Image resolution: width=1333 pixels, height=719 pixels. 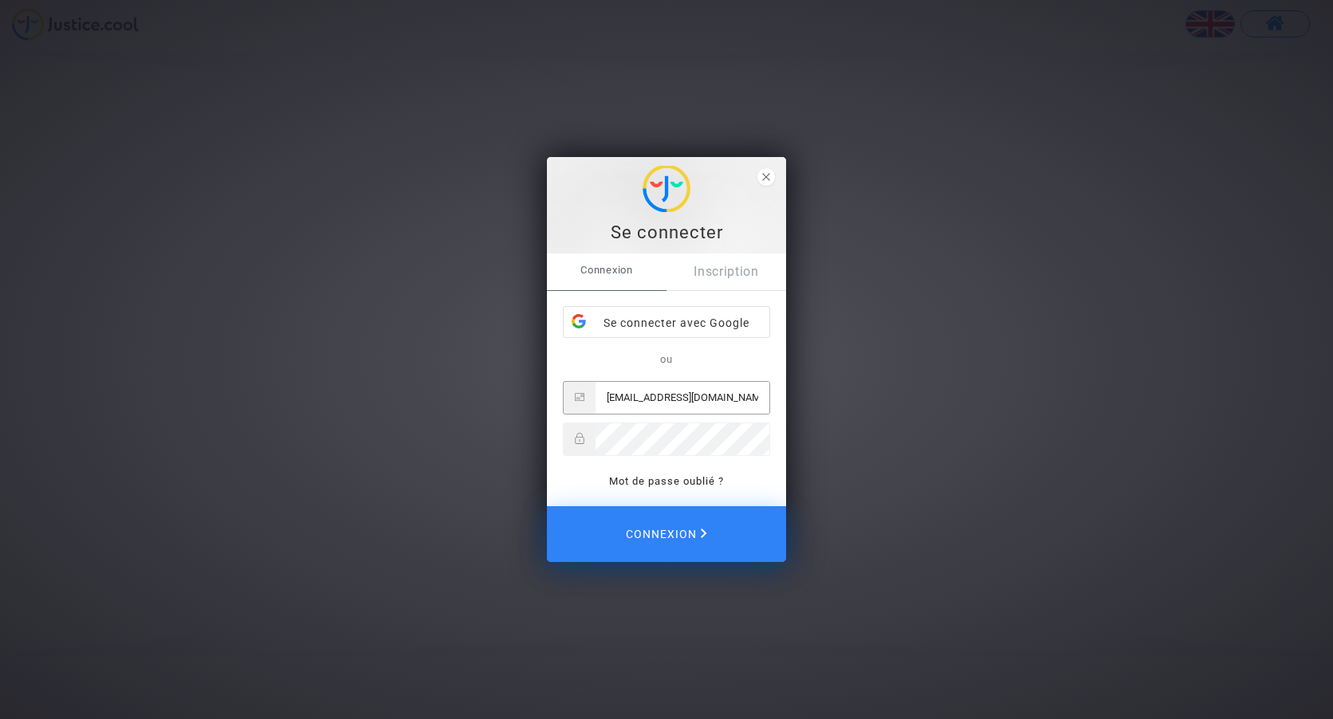 What do you see at coordinates (666, 233) in the screenshot?
I see `div: Se connecter` at bounding box center [666, 233].